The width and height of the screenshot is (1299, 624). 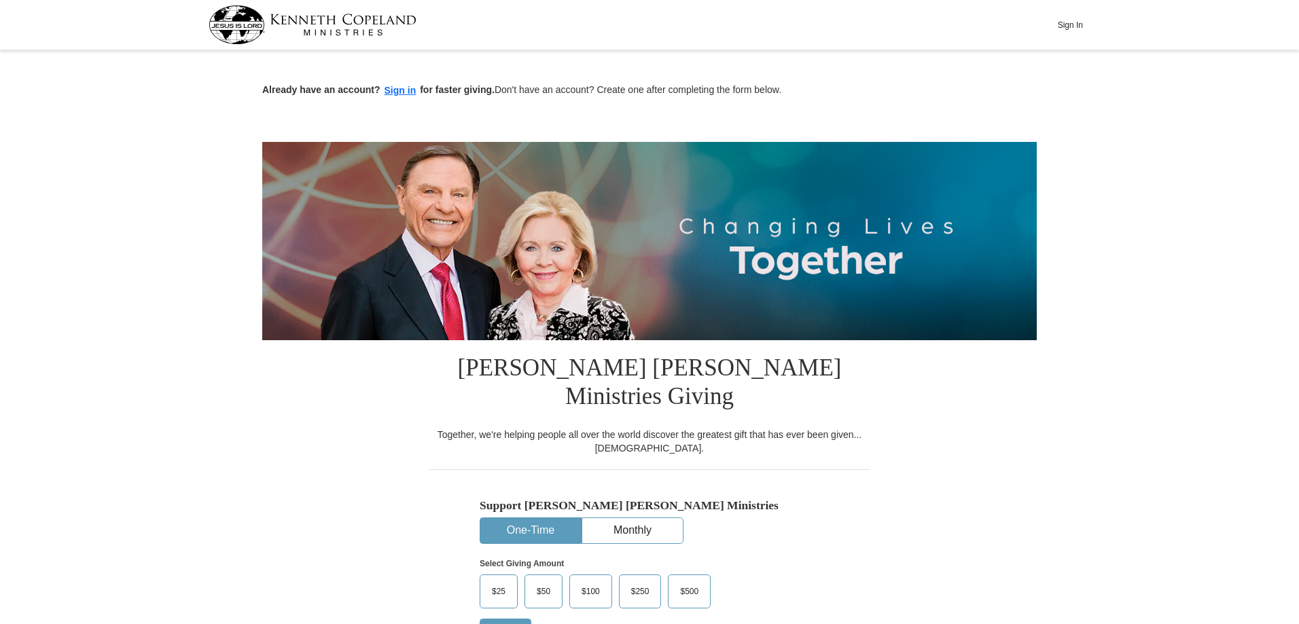 I want to click on div: Together, we're helping people all over the world discover the greatest gift that has ever been g..., so click(x=649, y=442).